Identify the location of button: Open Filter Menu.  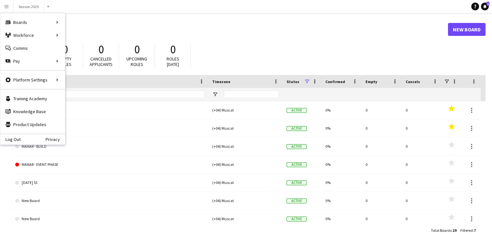
(215, 94).